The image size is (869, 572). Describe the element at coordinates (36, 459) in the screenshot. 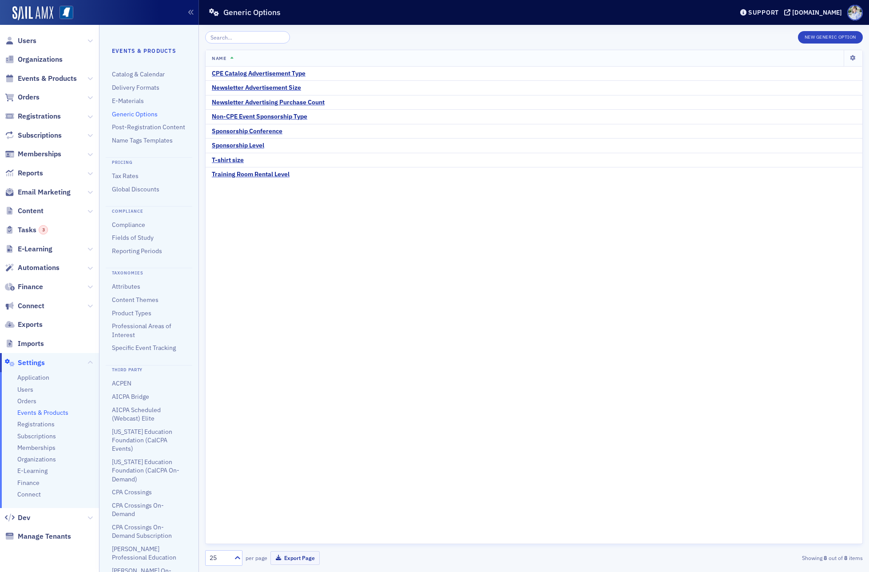

I see `span: Organizations` at that location.